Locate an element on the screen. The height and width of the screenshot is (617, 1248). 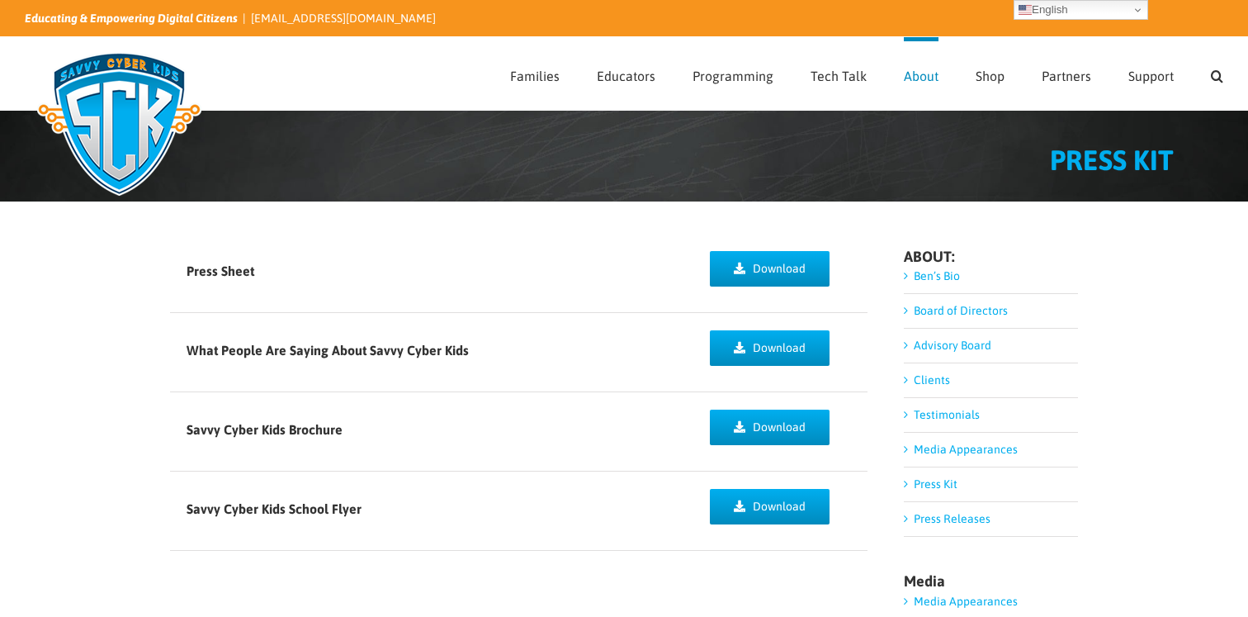
h5: Savvy Cyber Kids Brochure is located at coordinates (432, 429).